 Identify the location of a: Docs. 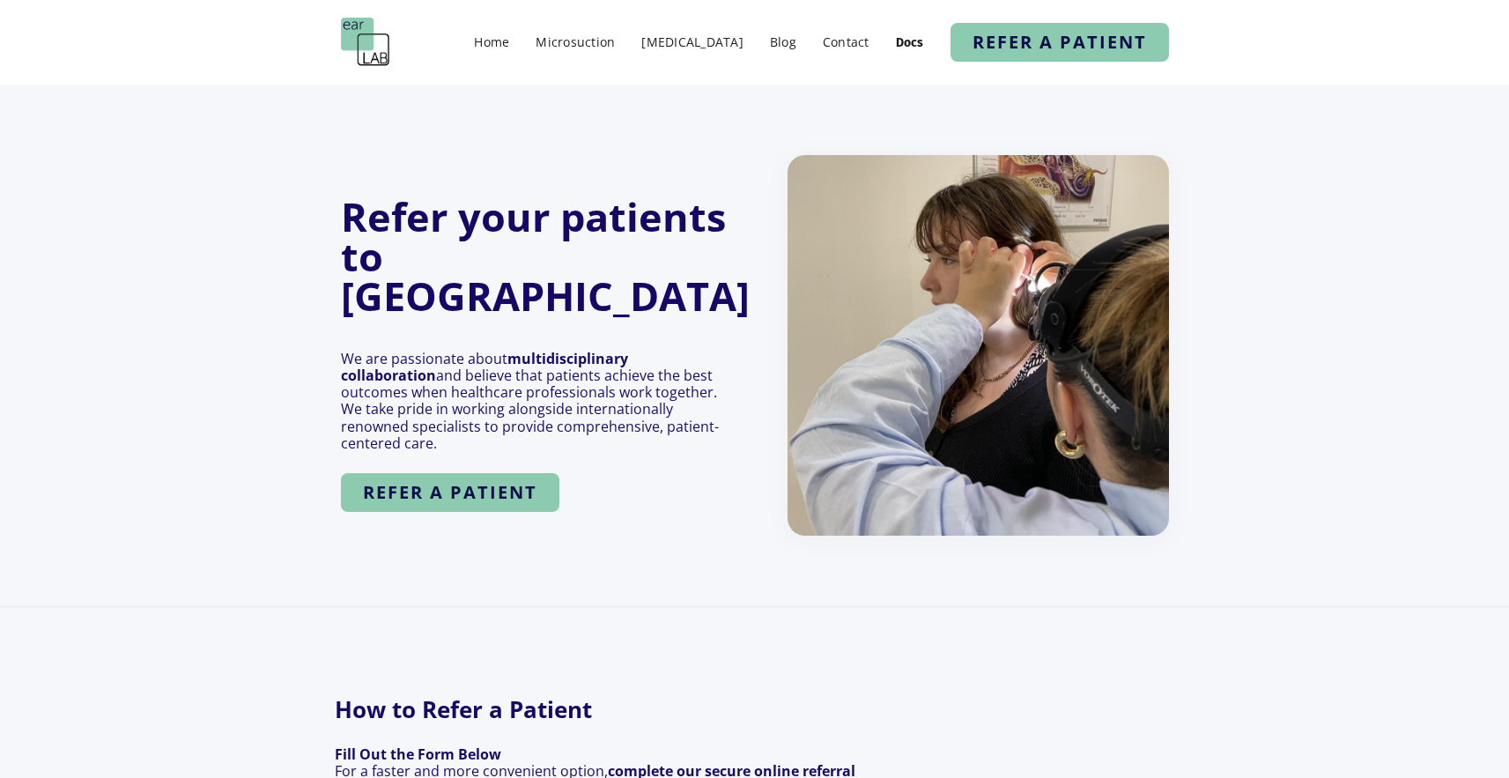
(910, 42).